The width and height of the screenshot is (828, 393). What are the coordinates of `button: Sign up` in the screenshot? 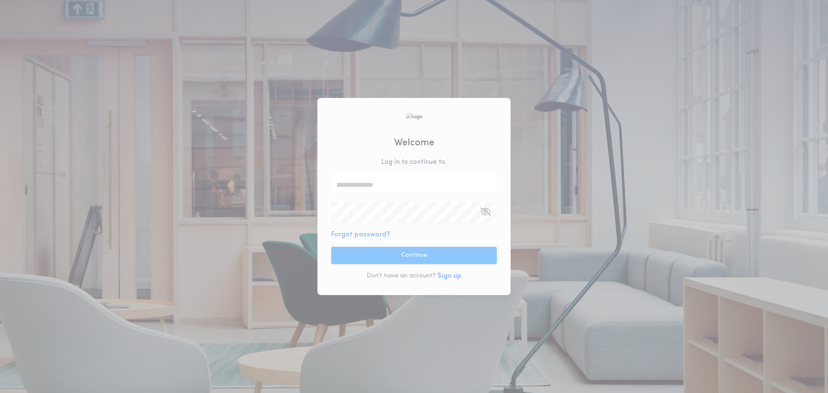 It's located at (449, 276).